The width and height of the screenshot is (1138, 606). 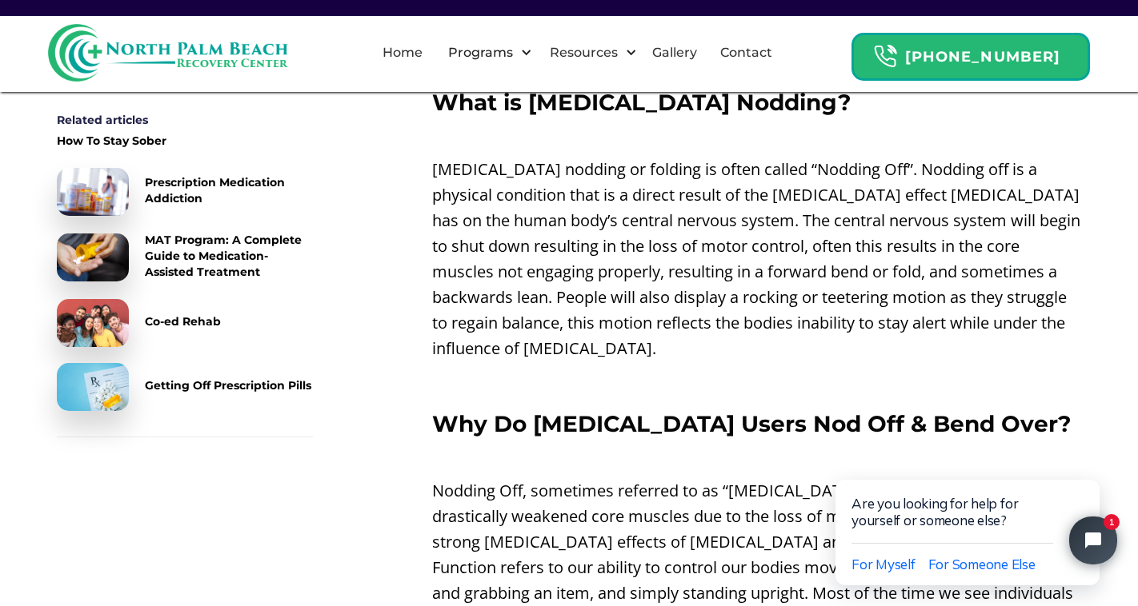 What do you see at coordinates (82, 137) in the screenshot?
I see `button: For Myself` at bounding box center [82, 137].